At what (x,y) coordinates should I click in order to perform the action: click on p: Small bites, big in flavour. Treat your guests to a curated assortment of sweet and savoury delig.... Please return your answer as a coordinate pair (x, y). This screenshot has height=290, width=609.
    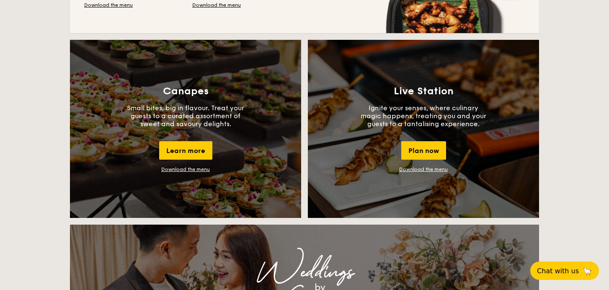
    Looking at the image, I should click on (186, 116).